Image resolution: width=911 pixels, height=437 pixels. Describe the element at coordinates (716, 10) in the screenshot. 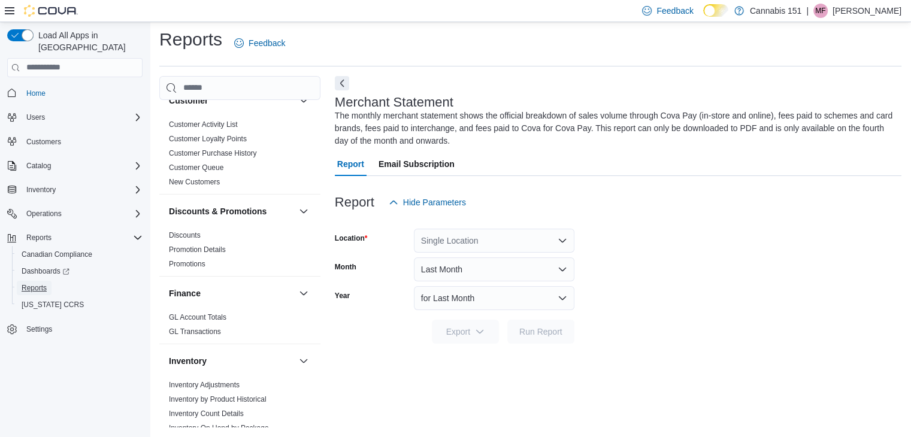

I see `input: Dark Mode` at that location.